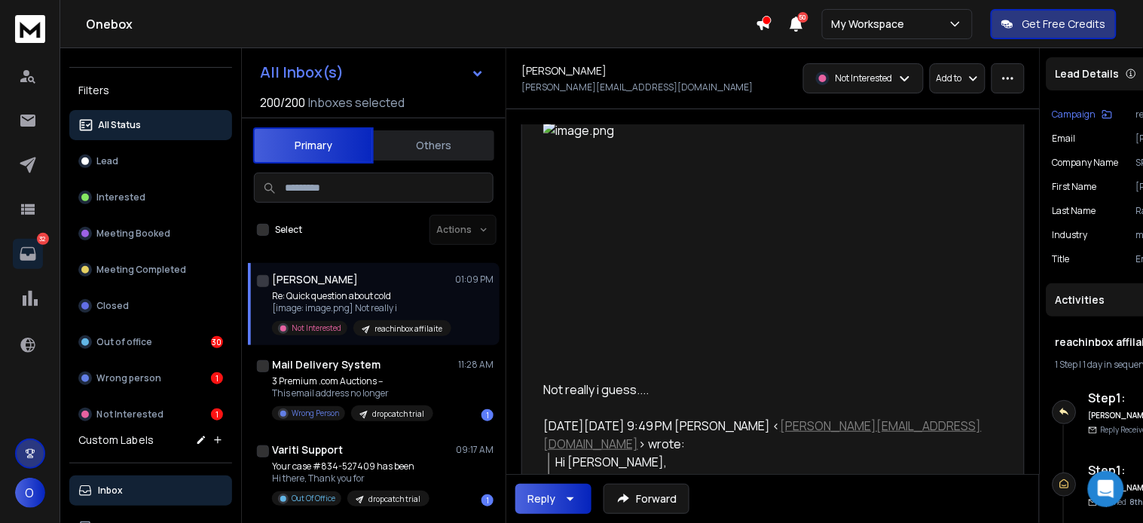 Image resolution: width=1143 pixels, height=523 pixels. What do you see at coordinates (151, 90) in the screenshot?
I see `h3: Filters` at bounding box center [151, 90].